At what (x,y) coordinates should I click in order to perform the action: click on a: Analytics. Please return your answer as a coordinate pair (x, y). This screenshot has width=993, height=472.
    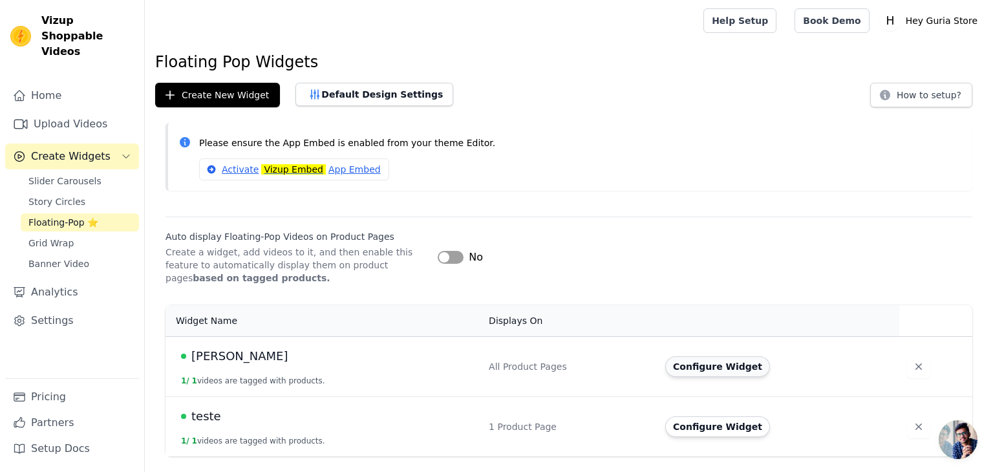
    Looking at the image, I should click on (72, 292).